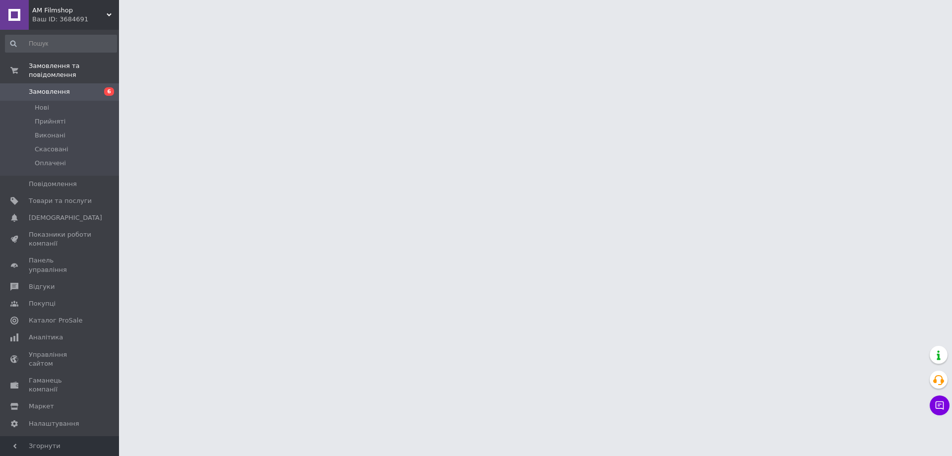 This screenshot has height=456, width=952. I want to click on span: Аналітика, so click(46, 337).